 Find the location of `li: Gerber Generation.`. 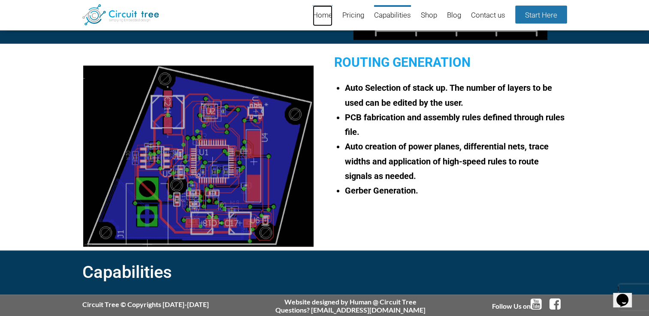

li: Gerber Generation. is located at coordinates (455, 191).